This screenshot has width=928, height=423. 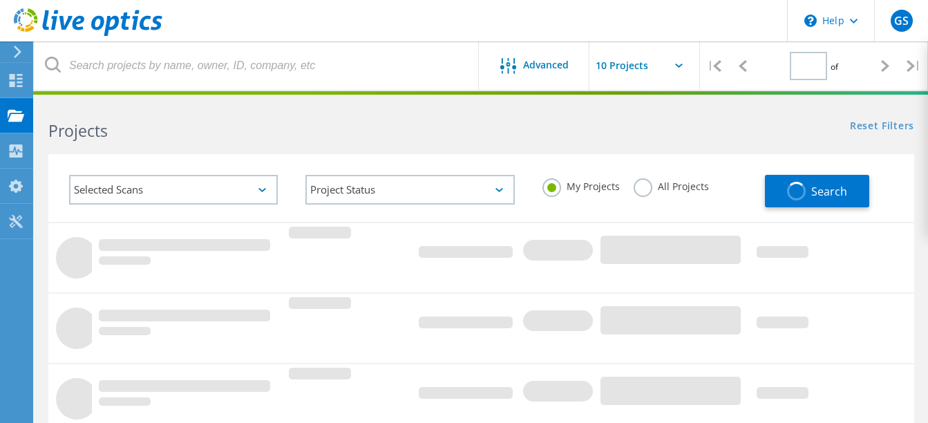 What do you see at coordinates (817, 191) in the screenshot?
I see `button: Search` at bounding box center [817, 191].